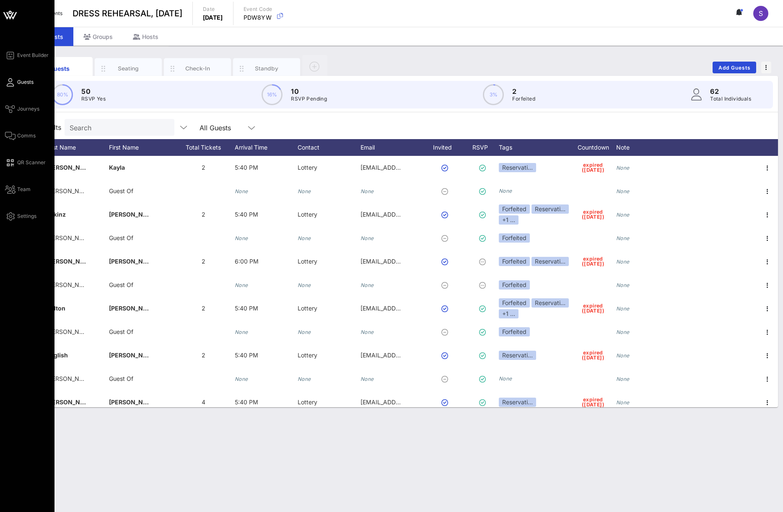 Image resolution: width=783 pixels, height=512 pixels. Describe the element at coordinates (33, 55) in the screenshot. I see `span: Event Builder` at that location.